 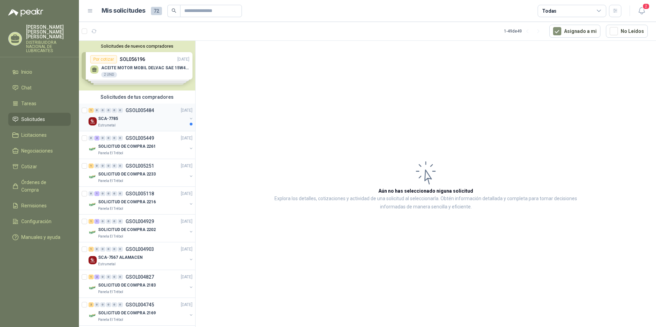 What do you see at coordinates (127, 313) in the screenshot?
I see `p: SOLICITUD DE COMPRA 2169` at bounding box center [127, 313].